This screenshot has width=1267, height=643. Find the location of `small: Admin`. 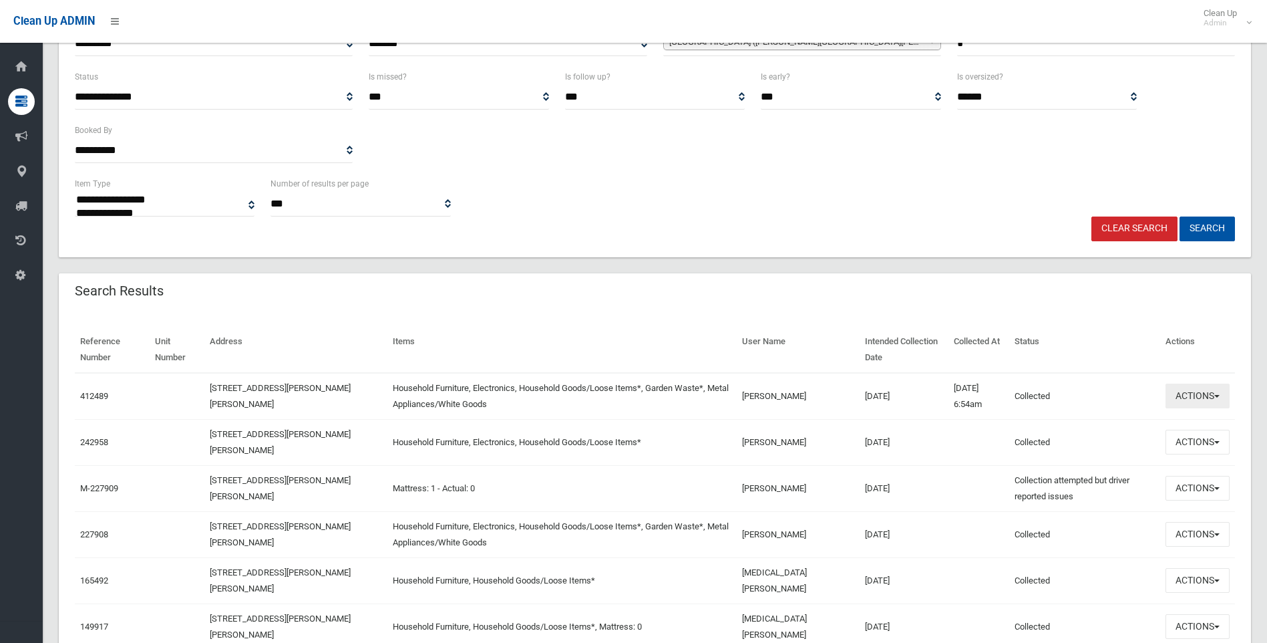

small: Admin is located at coordinates (1221, 23).